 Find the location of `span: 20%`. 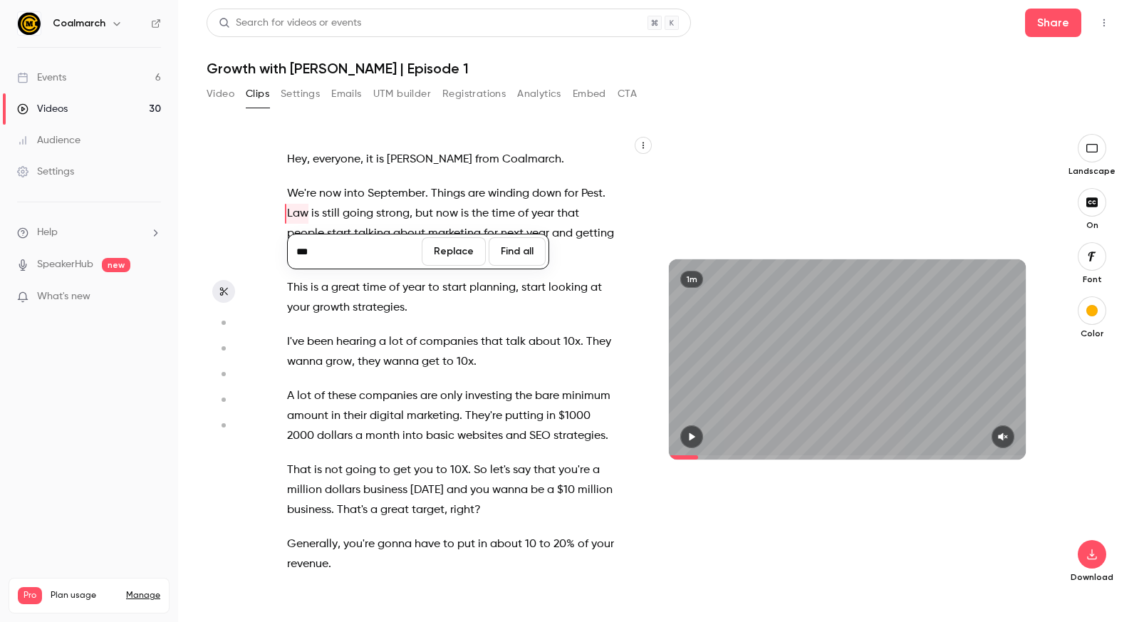

span: 20% is located at coordinates (564, 544).